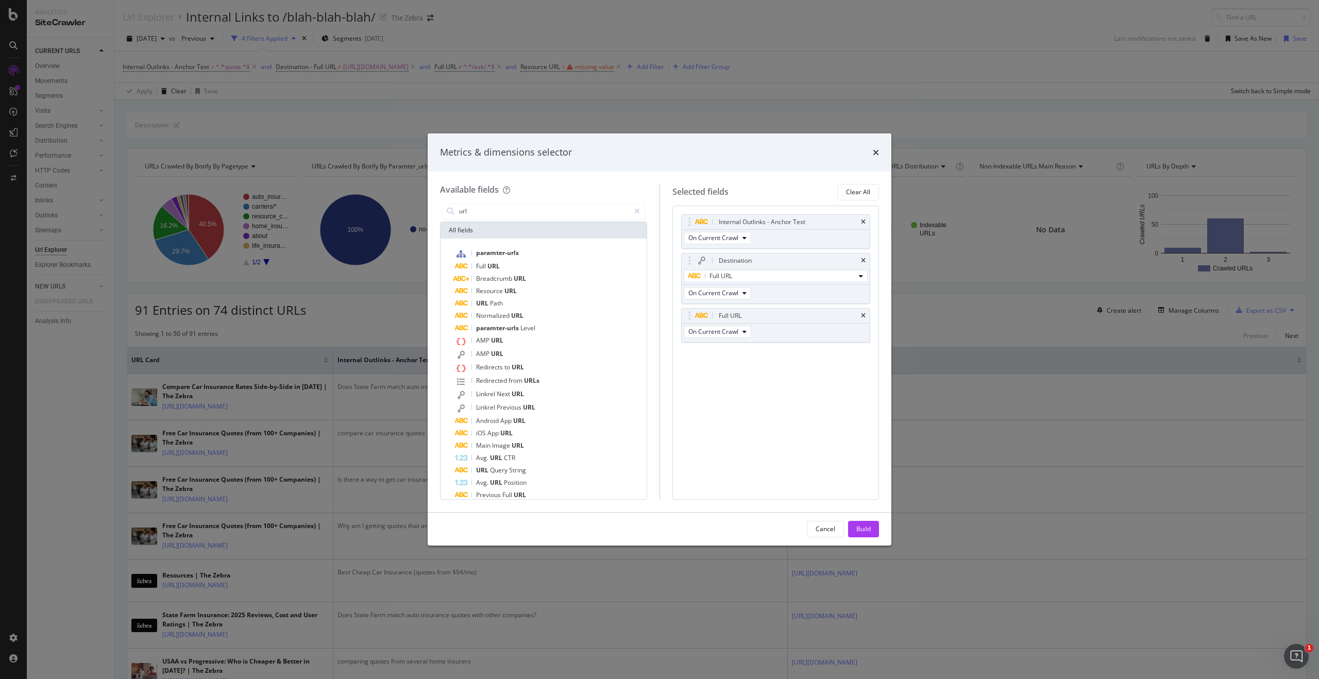 The height and width of the screenshot is (679, 1319). I want to click on span: to, so click(508, 367).